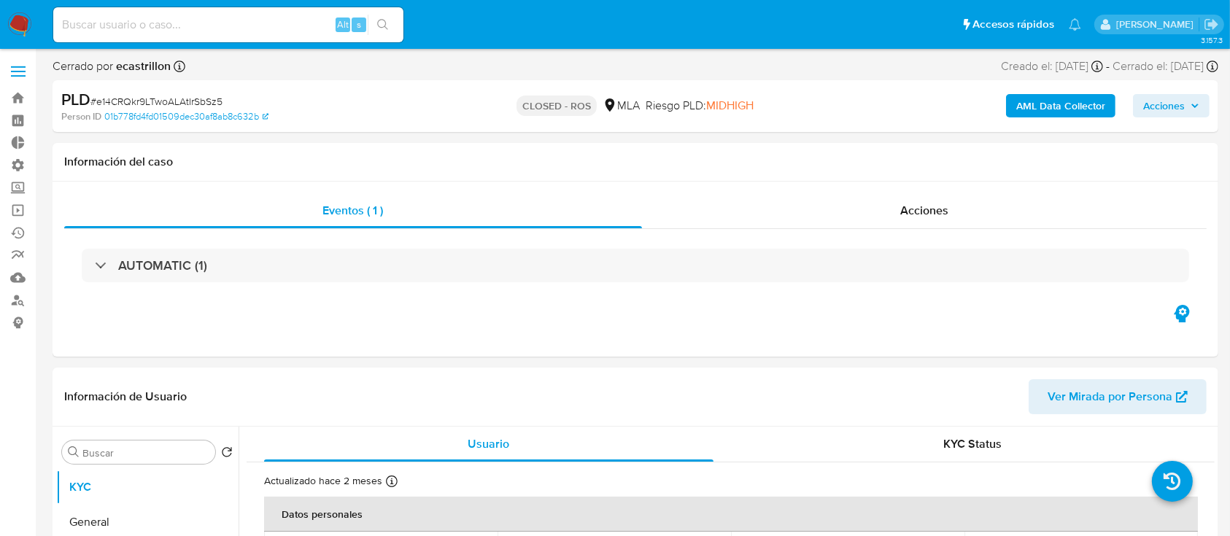  Describe the element at coordinates (163, 266) in the screenshot. I see `h3: AUTOMATIC (1)` at that location.